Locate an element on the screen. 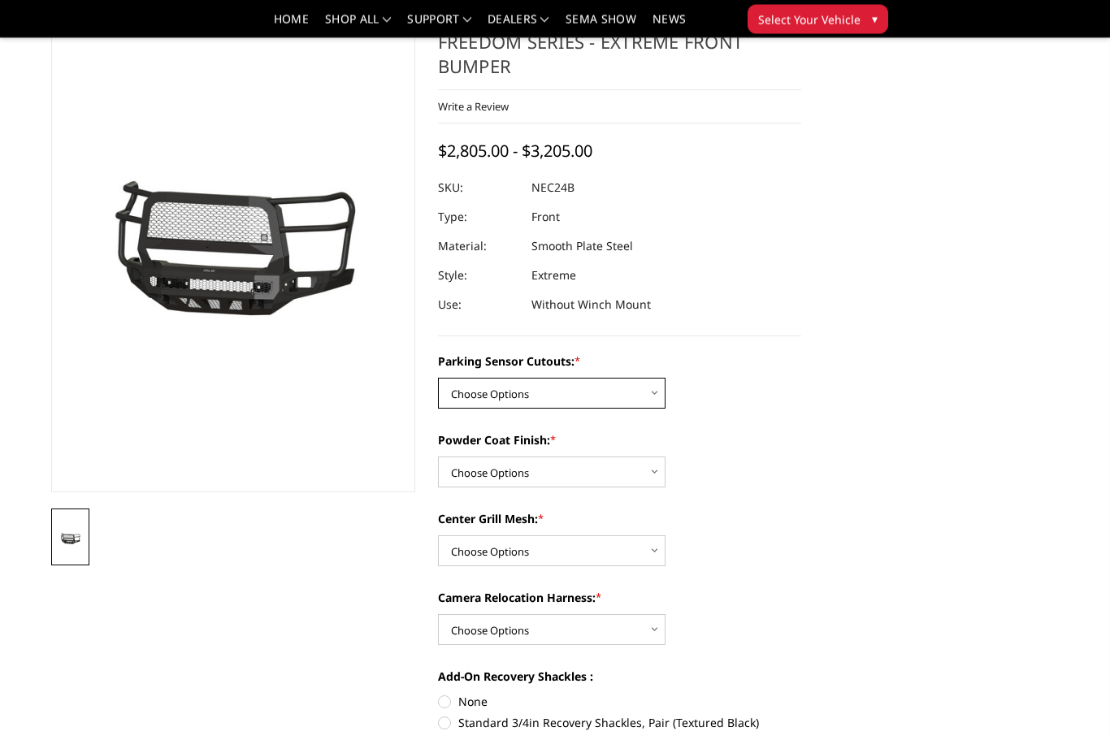  dd: Front is located at coordinates (545, 218).